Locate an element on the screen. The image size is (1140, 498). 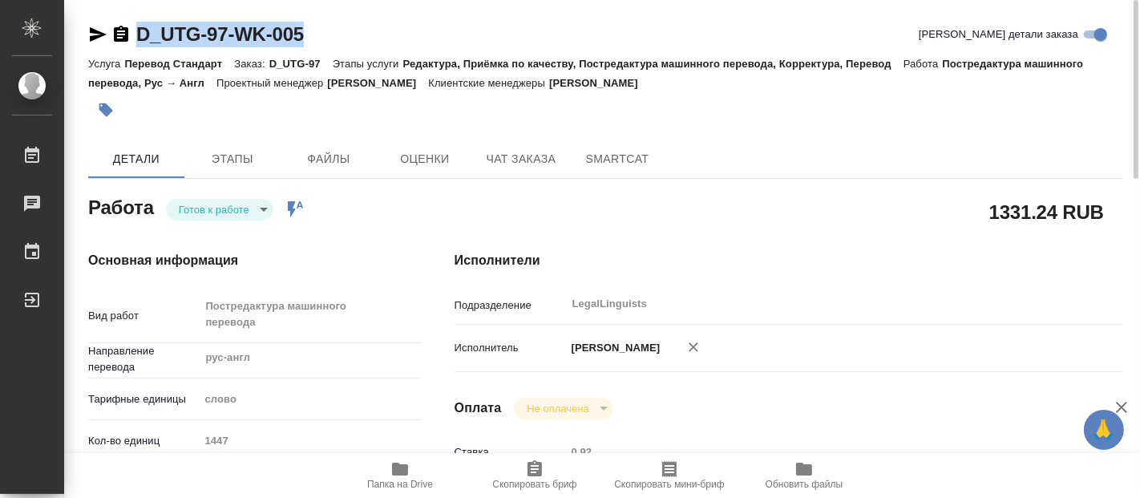
p: D_UTG-97 is located at coordinates (301, 63).